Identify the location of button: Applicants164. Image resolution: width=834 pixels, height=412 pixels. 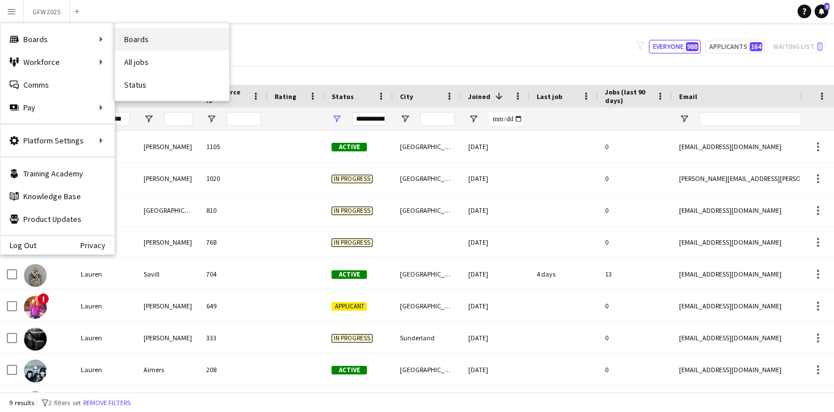
(735, 47).